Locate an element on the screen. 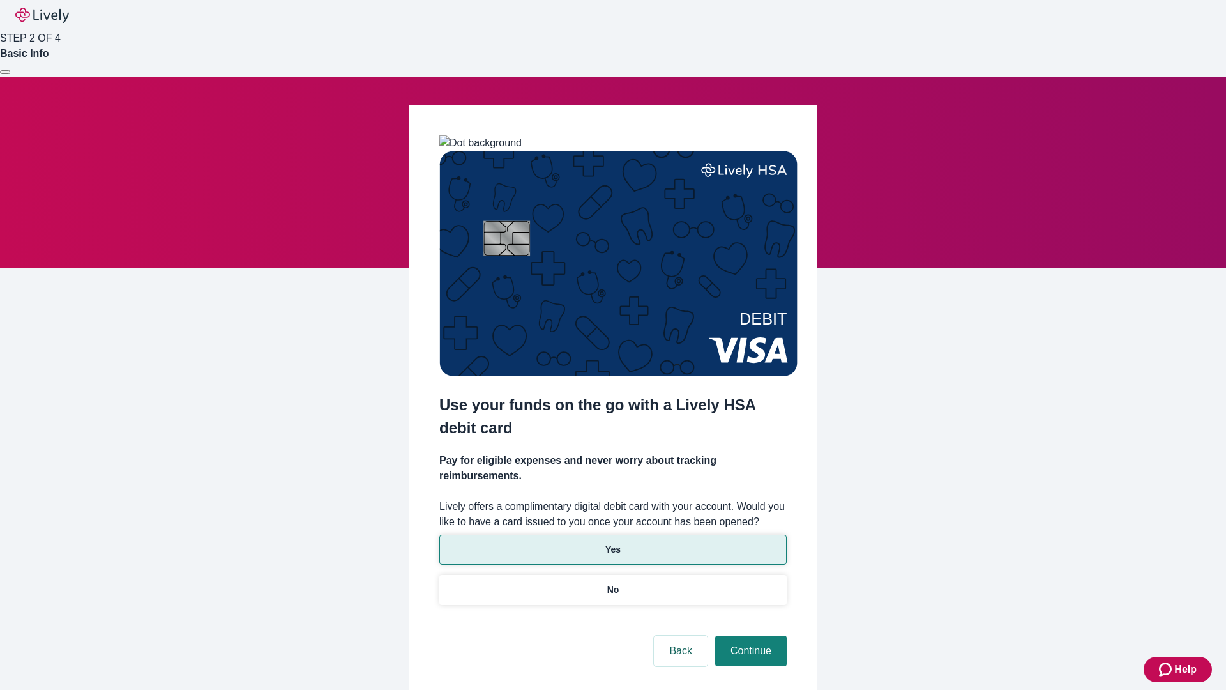 This screenshot has width=1226, height=690. label: Lively offers a complimentary digital debit card with your account. Would you like to have a card... is located at coordinates (613, 514).